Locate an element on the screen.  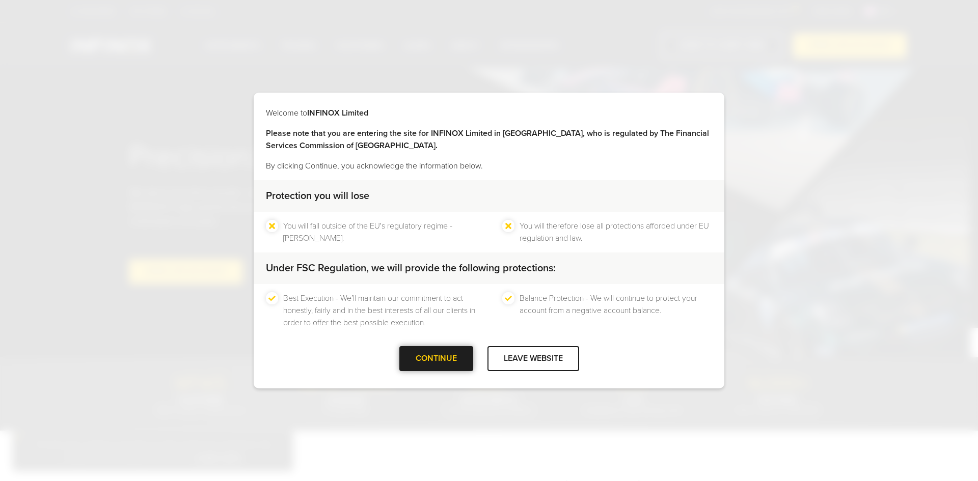
div: LEAVE WEBSITE is located at coordinates (533, 359).